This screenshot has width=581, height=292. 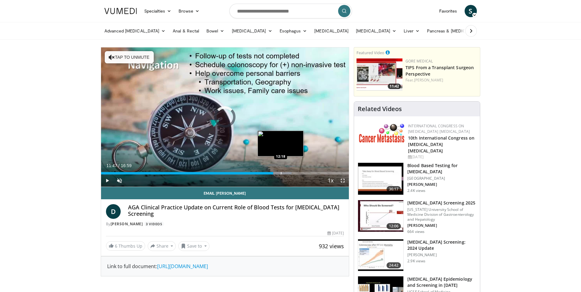 I want to click on a: 6 Thumbs Up, so click(x=126, y=246).